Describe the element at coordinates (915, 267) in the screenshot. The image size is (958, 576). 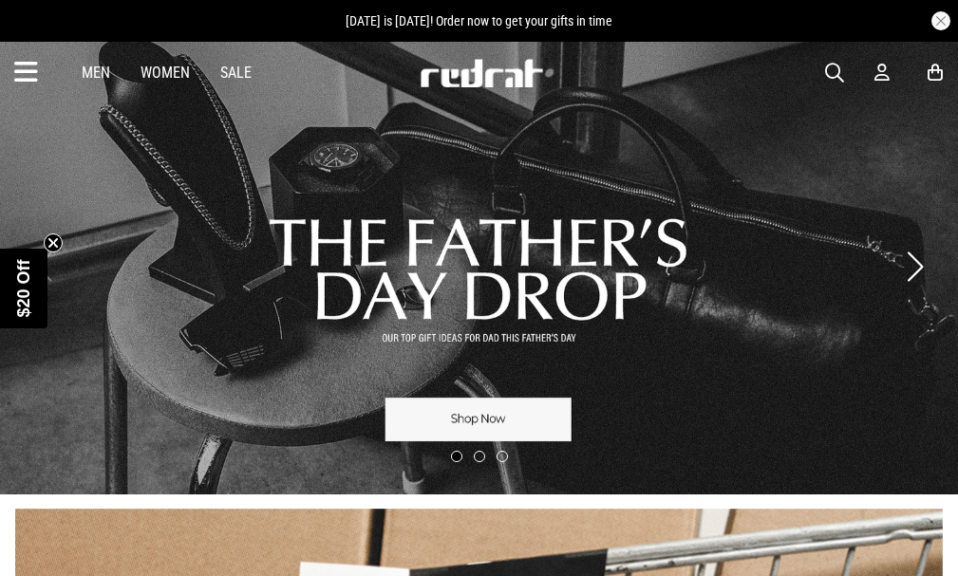
I see `button: Next slide` at that location.